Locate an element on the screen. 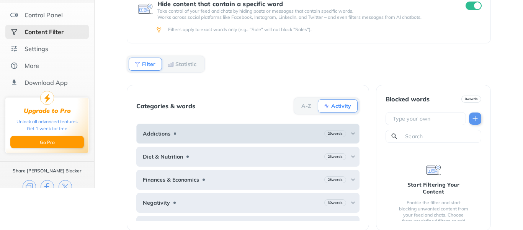  input: Type your own is located at coordinates (428, 118).